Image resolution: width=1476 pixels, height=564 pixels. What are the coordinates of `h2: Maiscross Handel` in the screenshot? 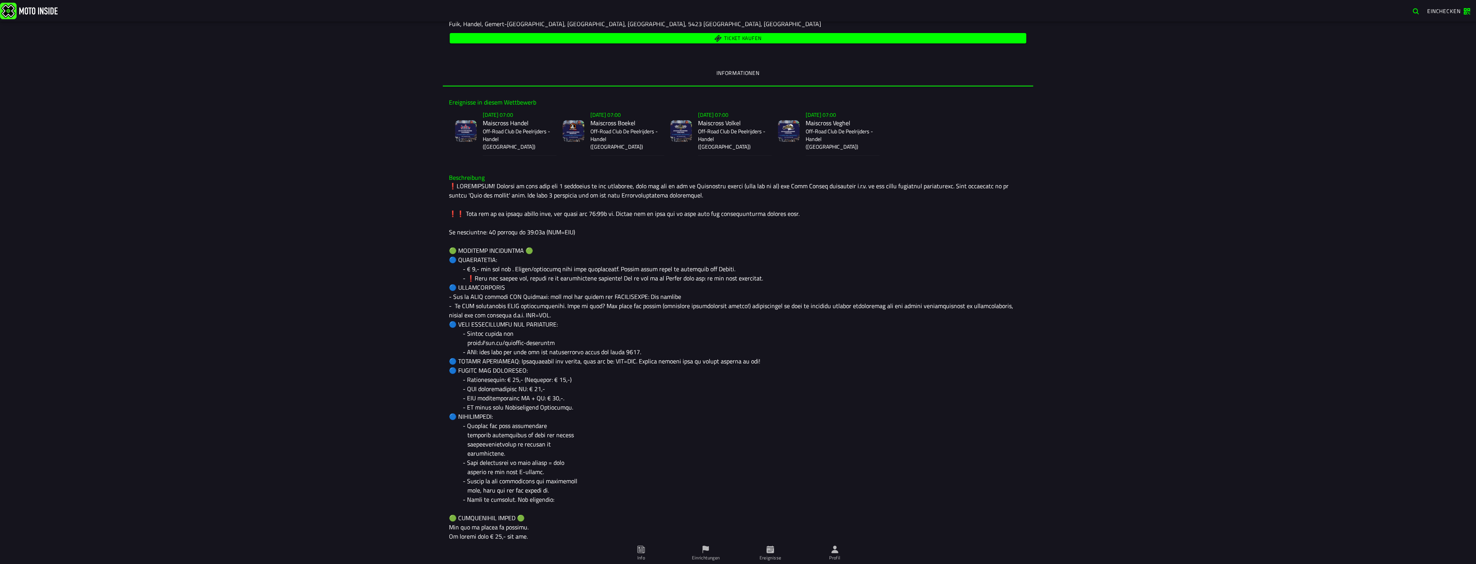 It's located at (516, 123).